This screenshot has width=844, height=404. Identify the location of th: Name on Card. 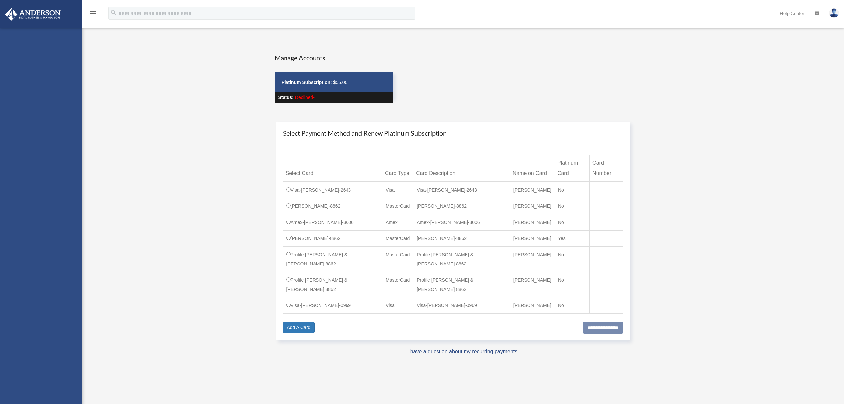
(532, 168).